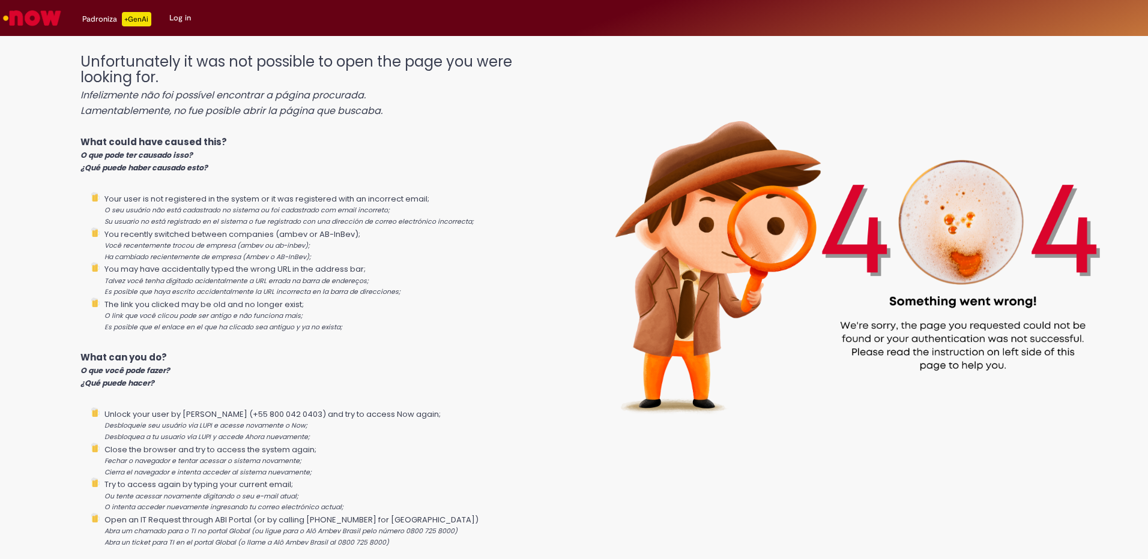  Describe the element at coordinates (144, 167) in the screenshot. I see `i: ¿Qué puede haber causado esto?` at that location.